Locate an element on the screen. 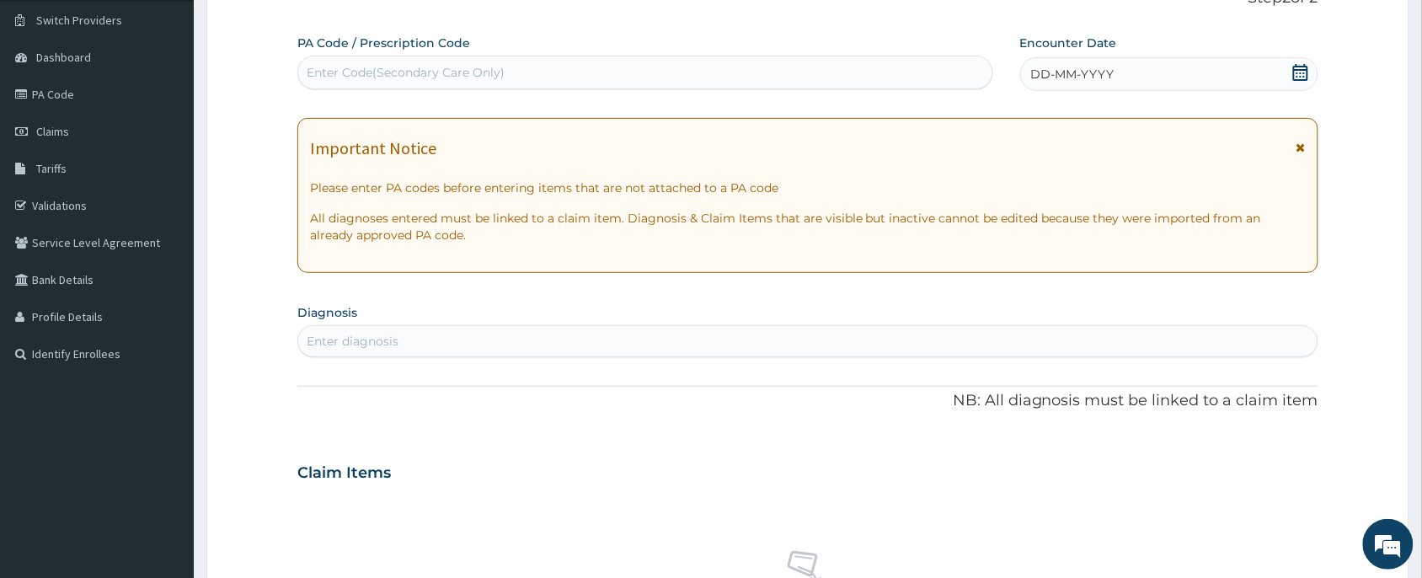 The image size is (1422, 578). span: Switch Providers is located at coordinates (79, 20).